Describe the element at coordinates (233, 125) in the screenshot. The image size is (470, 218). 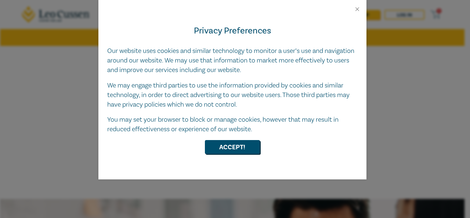
I see `p: You may set your browser to block or manage cookies, however that may result in reduced effective...` at that location.